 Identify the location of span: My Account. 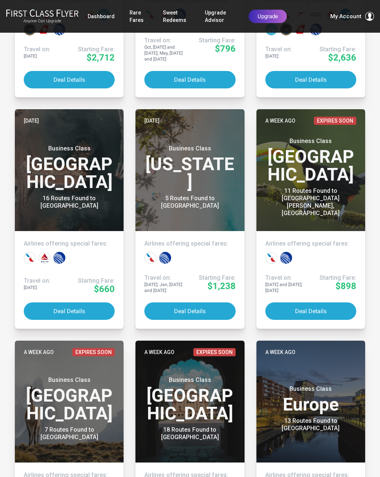
(346, 16).